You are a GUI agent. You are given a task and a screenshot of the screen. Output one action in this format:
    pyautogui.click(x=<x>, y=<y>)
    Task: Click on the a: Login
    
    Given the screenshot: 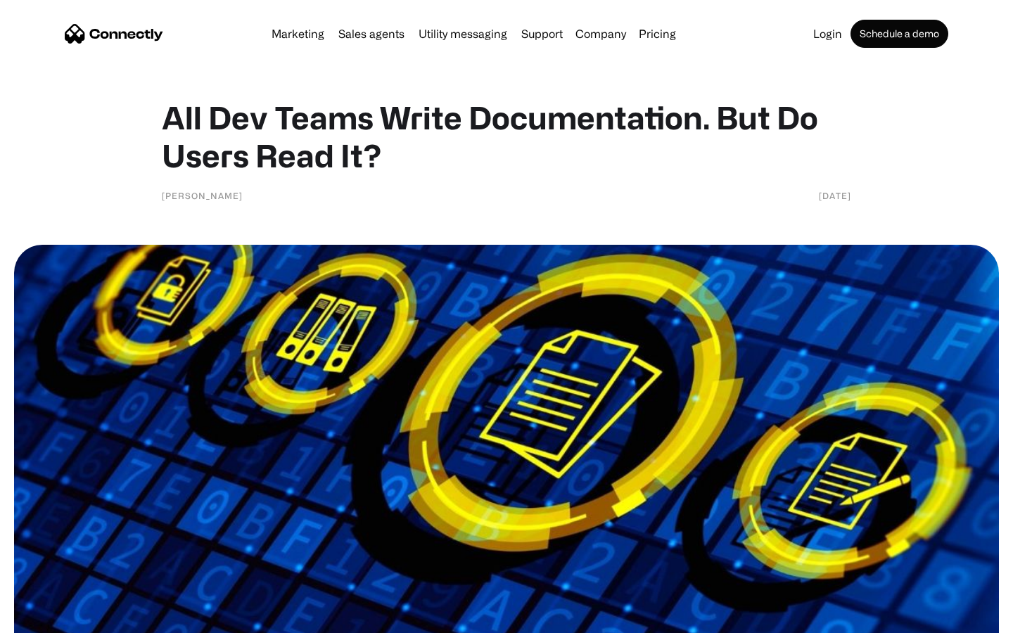 What is the action you would take?
    pyautogui.click(x=828, y=34)
    